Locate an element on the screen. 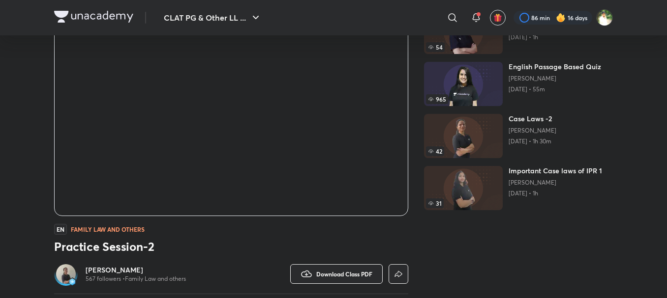 This screenshot has width=667, height=298. img: badge is located at coordinates (72, 282).